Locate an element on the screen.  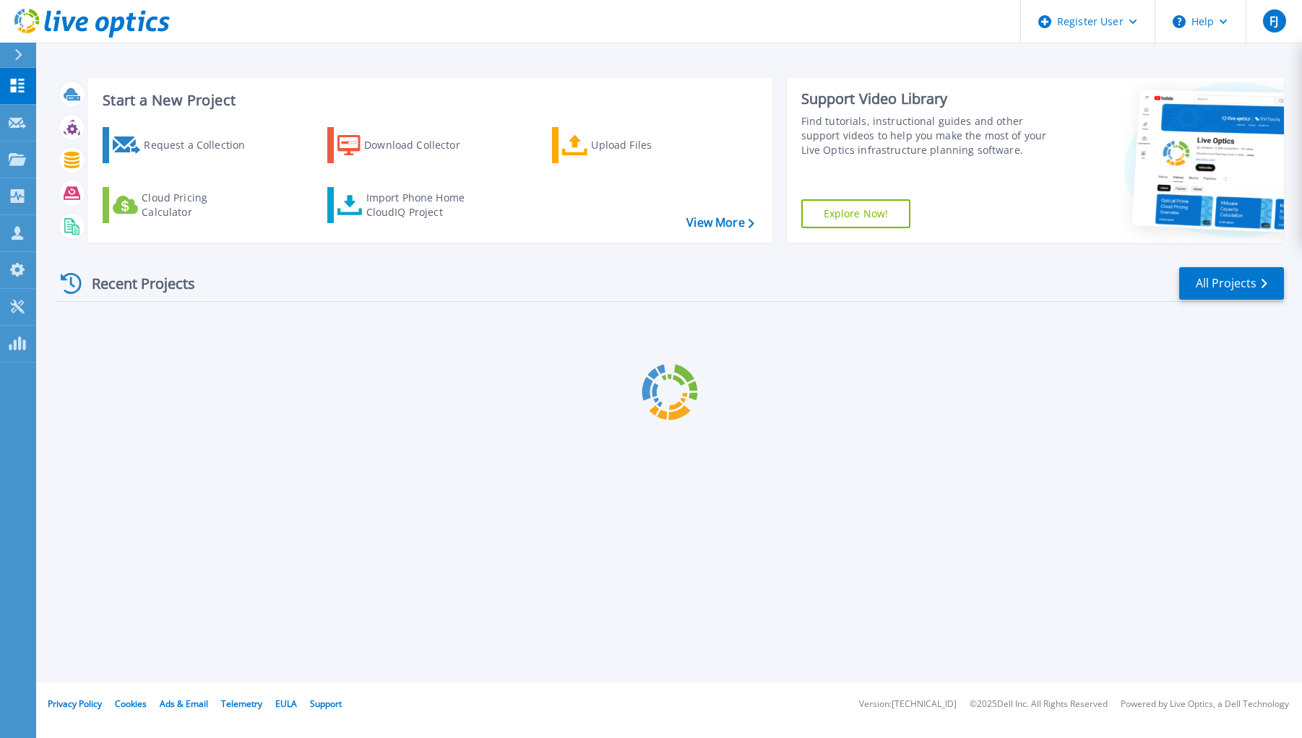
a: Privacy Policy is located at coordinates (74, 704).